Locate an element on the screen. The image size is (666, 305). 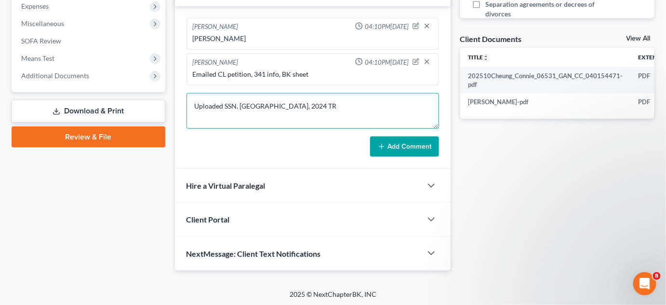
i: unfold_more is located at coordinates (486, 58).